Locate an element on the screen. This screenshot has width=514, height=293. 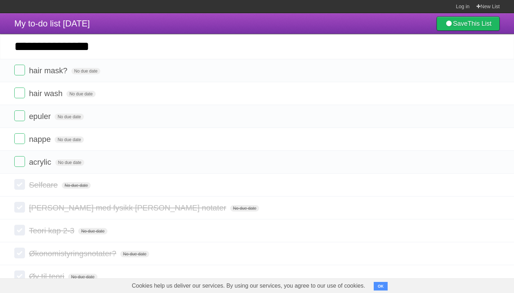
button: OK is located at coordinates (380, 286).